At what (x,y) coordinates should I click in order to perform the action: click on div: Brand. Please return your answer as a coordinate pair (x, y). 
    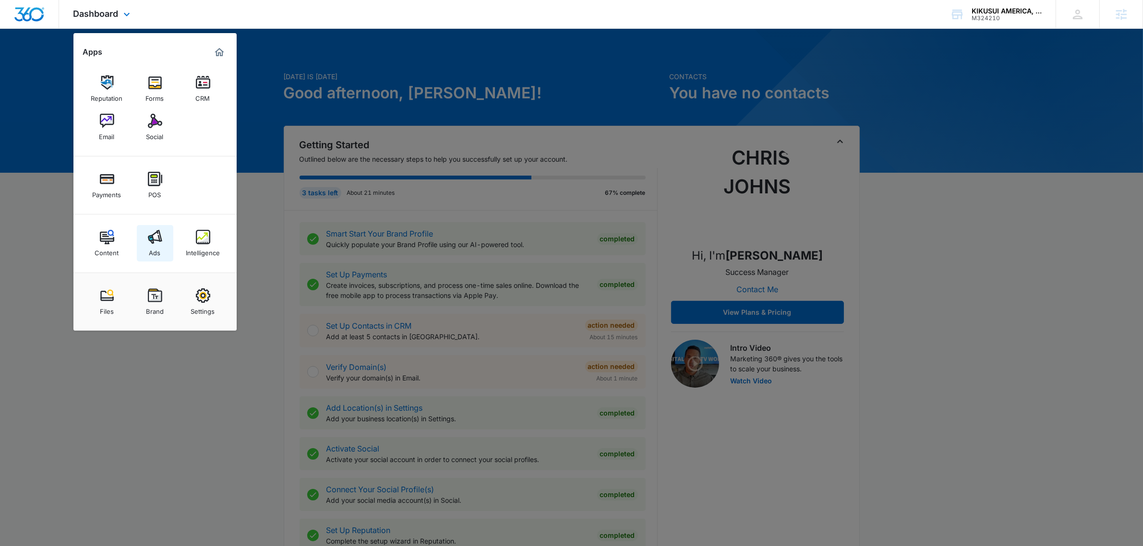
    Looking at the image, I should click on (155, 309).